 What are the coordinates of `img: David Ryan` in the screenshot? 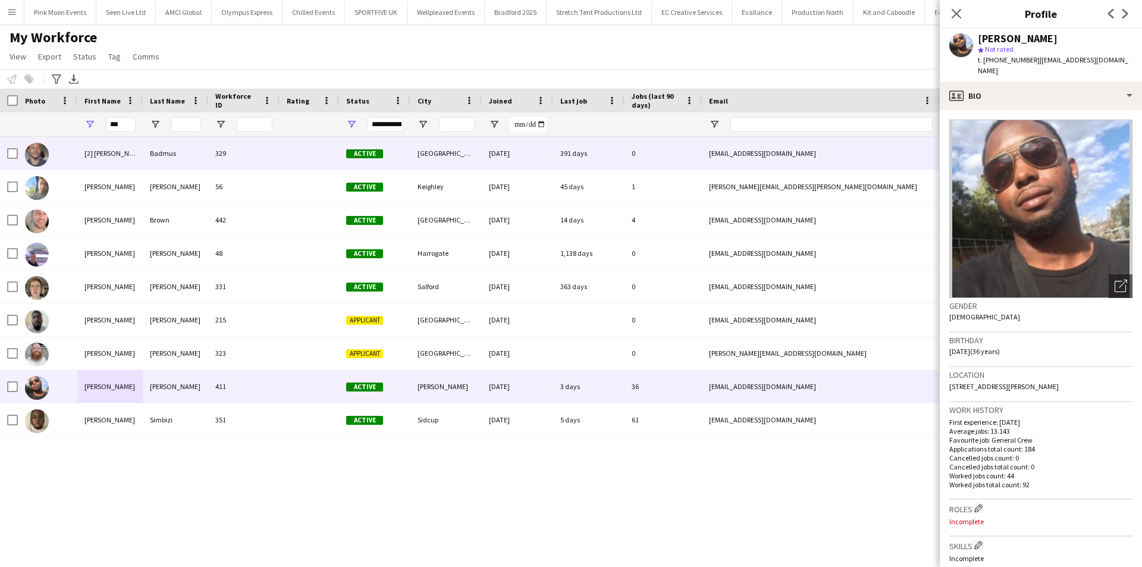 It's located at (37, 388).